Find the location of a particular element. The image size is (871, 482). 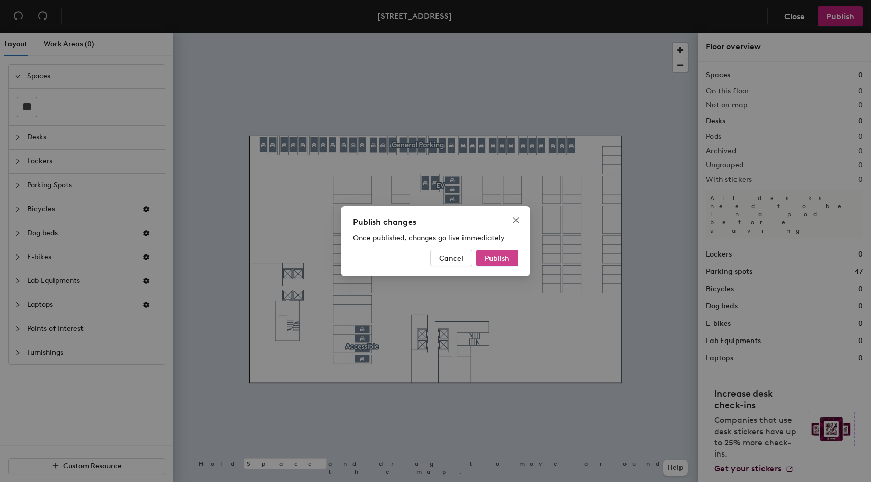

div: Publish changes is located at coordinates (436, 223).